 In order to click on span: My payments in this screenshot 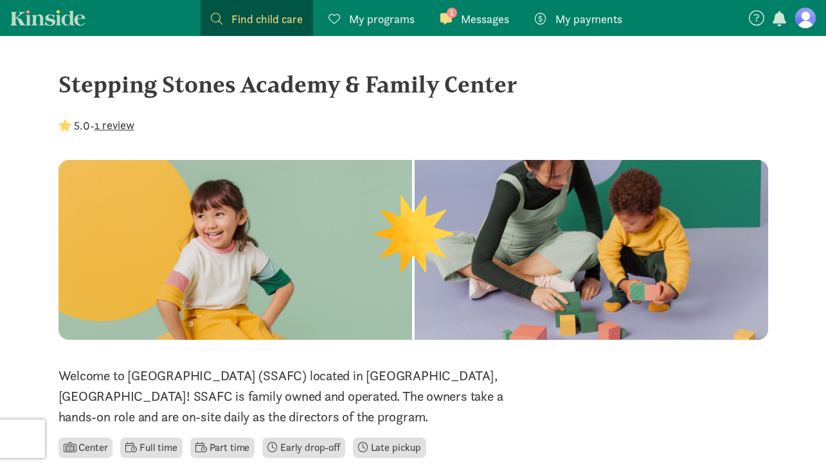, I will do `click(589, 19)`.